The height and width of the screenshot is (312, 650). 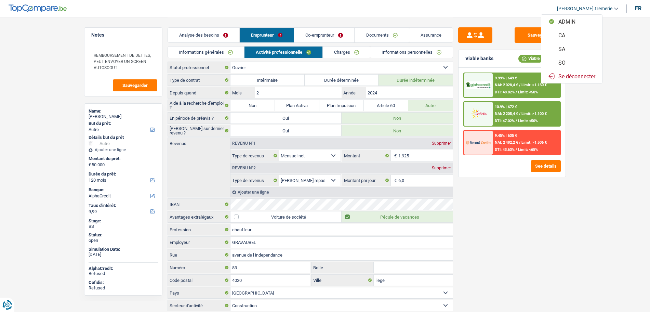 I want to click on button: See details, so click(x=546, y=166).